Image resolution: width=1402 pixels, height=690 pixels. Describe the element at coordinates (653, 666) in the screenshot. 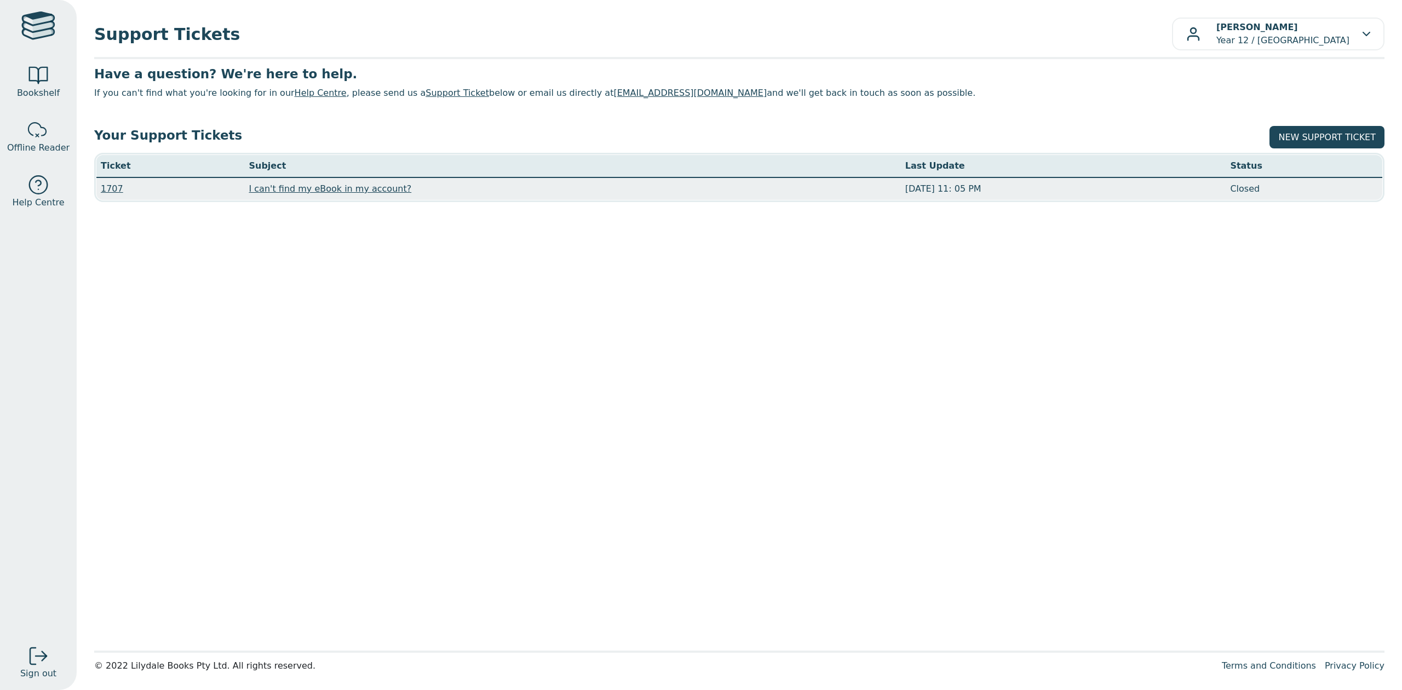

I see `div: © 2022 Lilydale Books Pty Ltd. All rights reserved.` at that location.